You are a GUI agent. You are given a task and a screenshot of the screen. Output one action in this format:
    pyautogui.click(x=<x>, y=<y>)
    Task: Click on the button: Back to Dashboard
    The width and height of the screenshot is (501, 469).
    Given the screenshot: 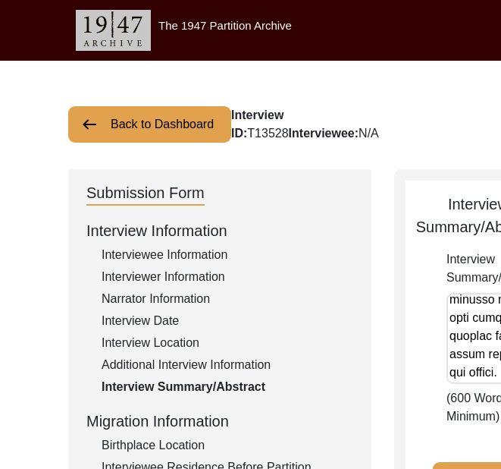 What is the action you would take?
    pyautogui.click(x=149, y=124)
    